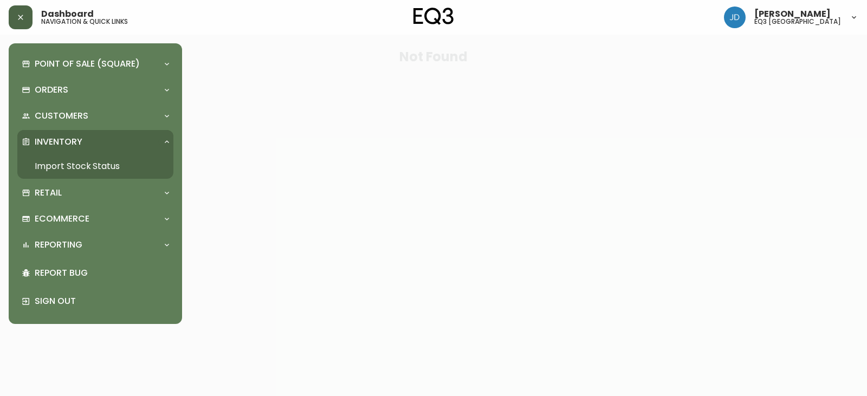 The image size is (867, 396). What do you see at coordinates (95, 301) in the screenshot?
I see `div: Sign Out` at bounding box center [95, 301].